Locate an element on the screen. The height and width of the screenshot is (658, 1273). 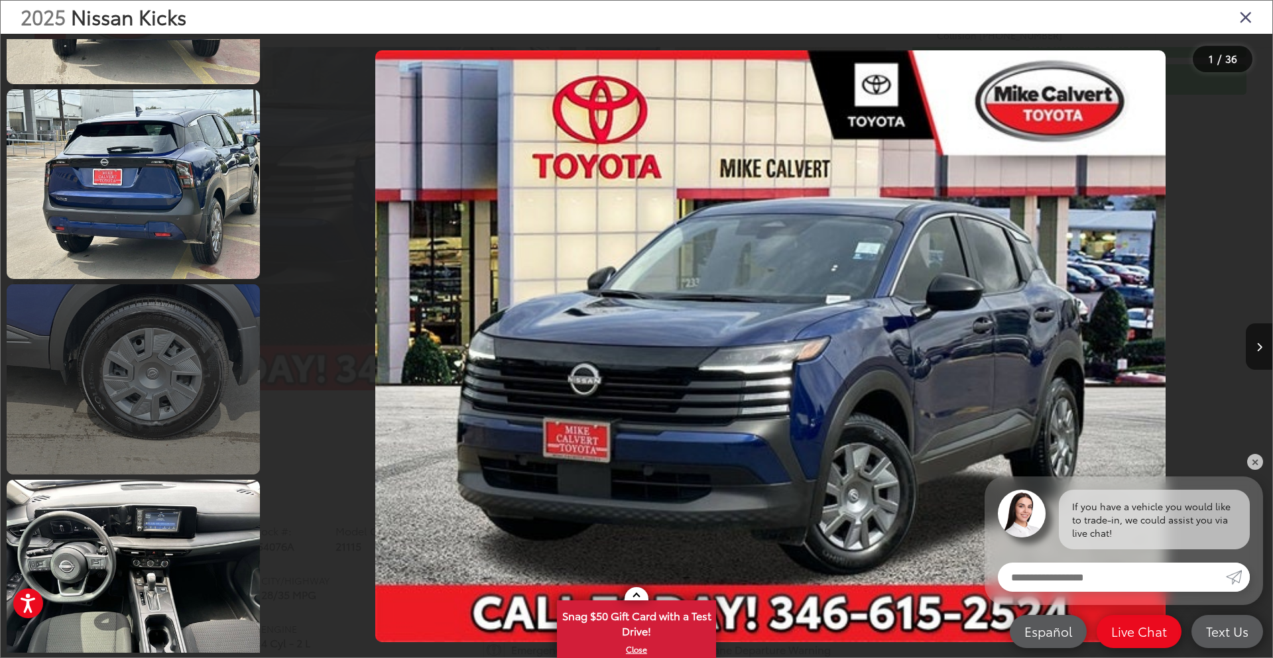
a: Text Us is located at coordinates (1227, 632).